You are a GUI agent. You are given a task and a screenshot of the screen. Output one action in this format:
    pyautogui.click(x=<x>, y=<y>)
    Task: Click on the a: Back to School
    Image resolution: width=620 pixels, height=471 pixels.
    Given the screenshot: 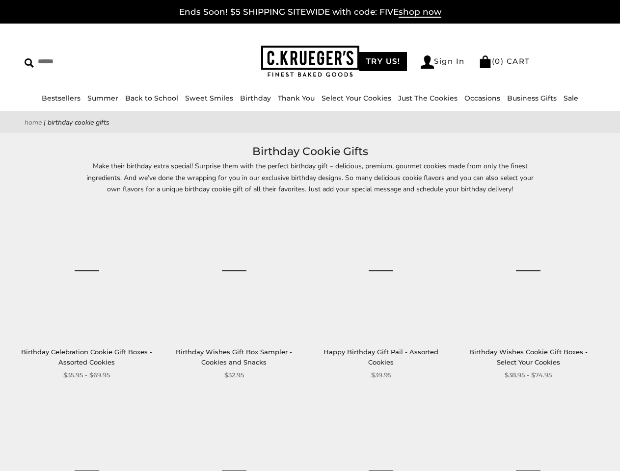 What is the action you would take?
    pyautogui.click(x=152, y=98)
    